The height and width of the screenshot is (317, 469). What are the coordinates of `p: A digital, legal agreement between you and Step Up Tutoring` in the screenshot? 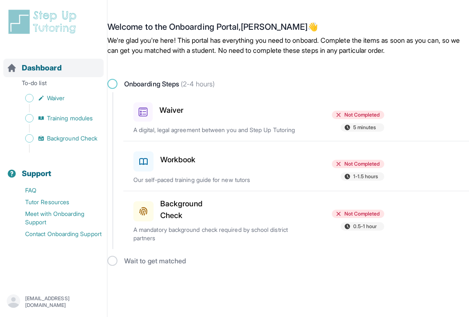 It's located at (215, 130).